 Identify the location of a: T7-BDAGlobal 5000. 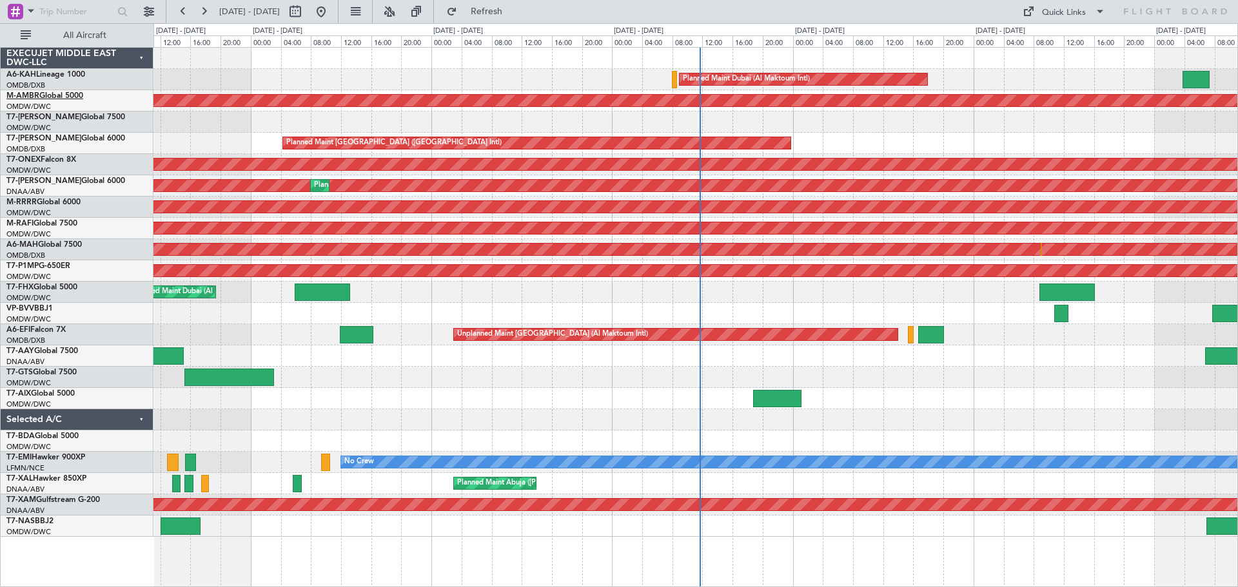
(43, 437).